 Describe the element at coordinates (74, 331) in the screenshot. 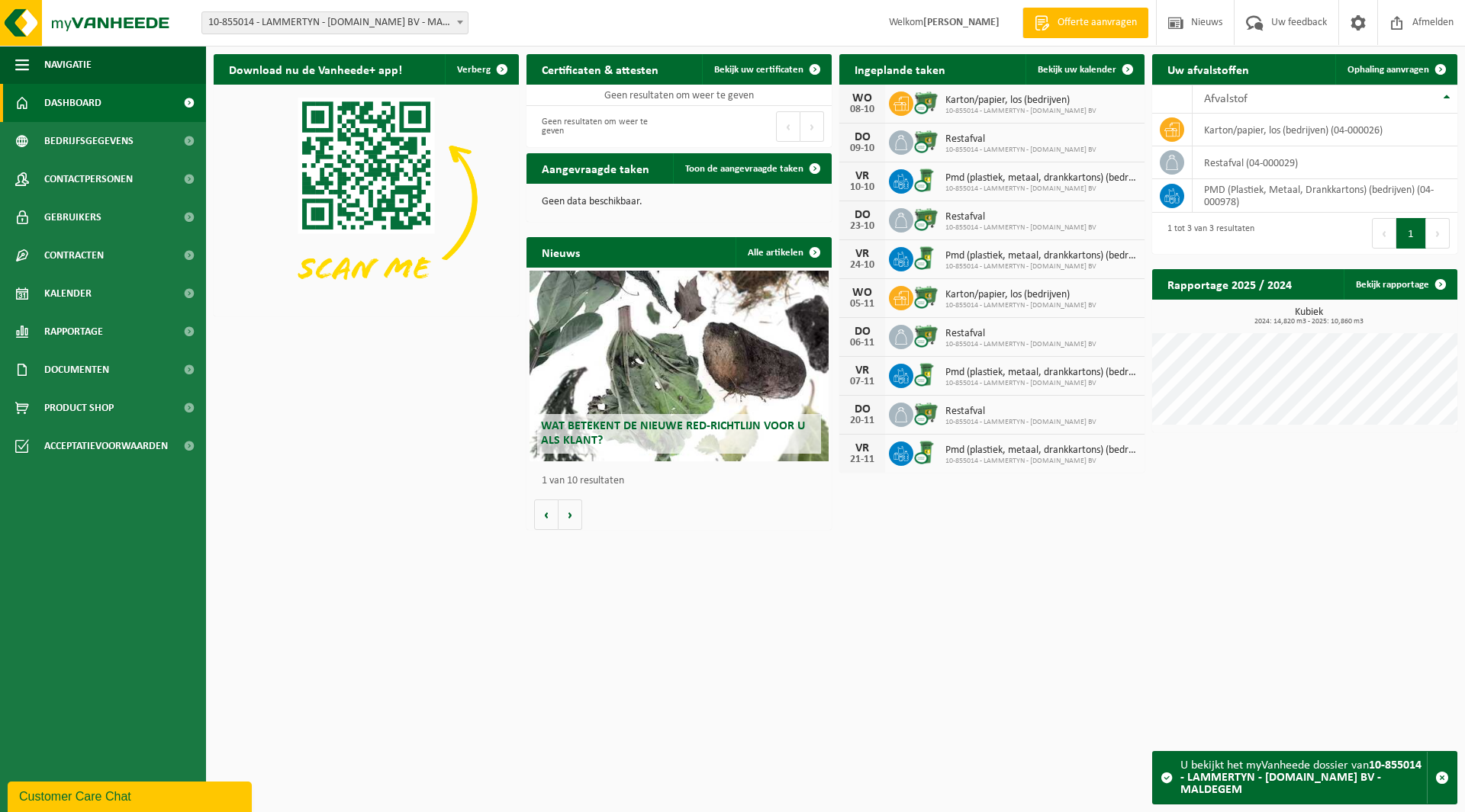

I see `span: Rapportage` at that location.